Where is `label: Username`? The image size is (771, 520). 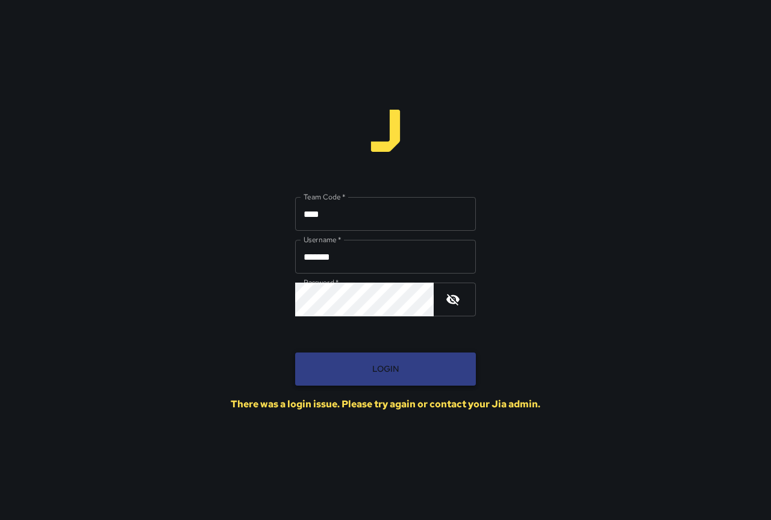
label: Username is located at coordinates (322, 239).